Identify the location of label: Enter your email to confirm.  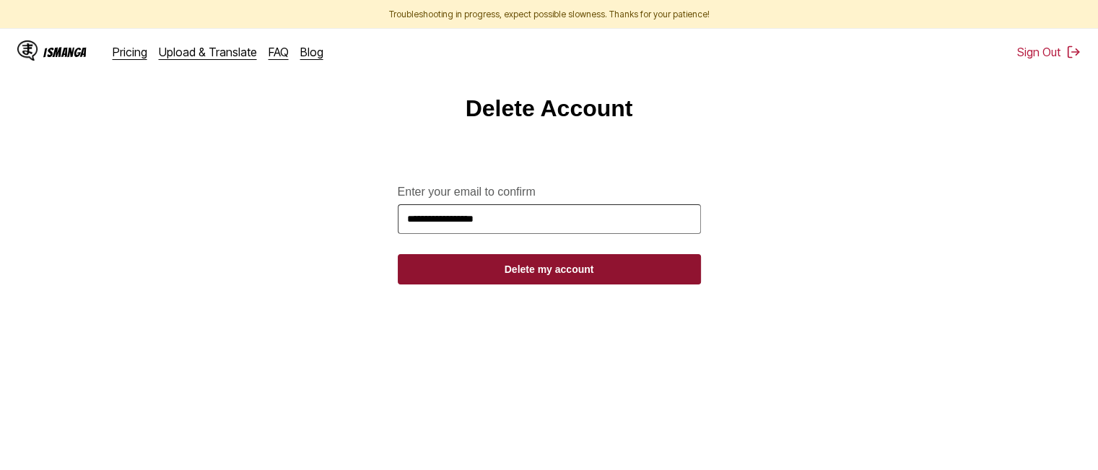
(549, 192).